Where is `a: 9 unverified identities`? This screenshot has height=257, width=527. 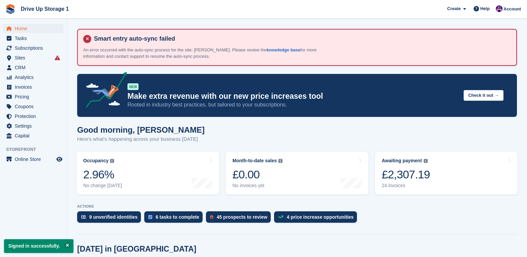 a: 9 unverified identities is located at coordinates (111, 218).